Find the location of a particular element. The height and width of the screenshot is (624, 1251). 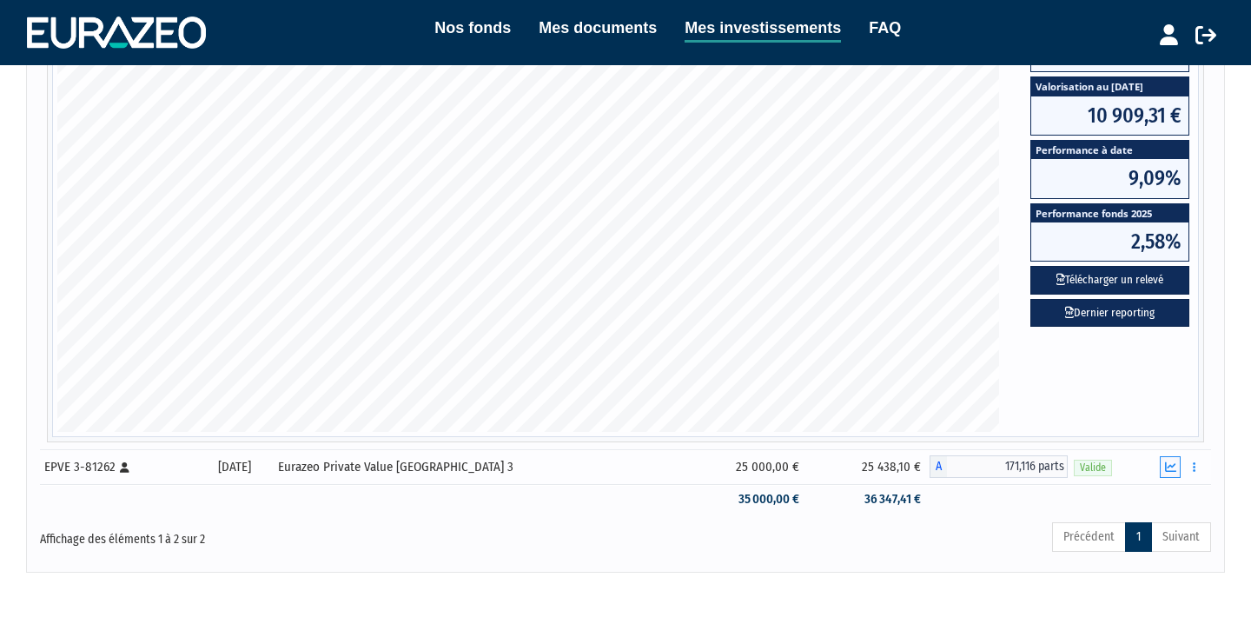

a: Précédent is located at coordinates (1088, 537).